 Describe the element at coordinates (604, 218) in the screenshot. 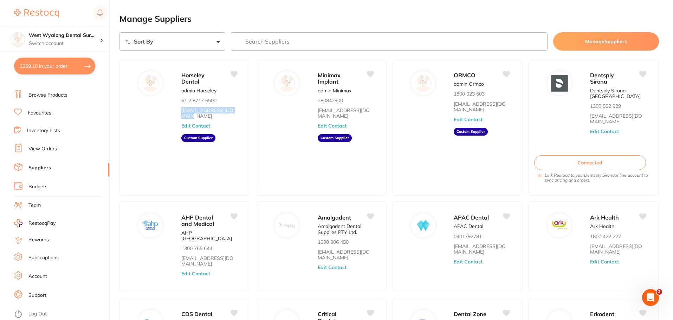

I see `span: Ark Health` at that location.